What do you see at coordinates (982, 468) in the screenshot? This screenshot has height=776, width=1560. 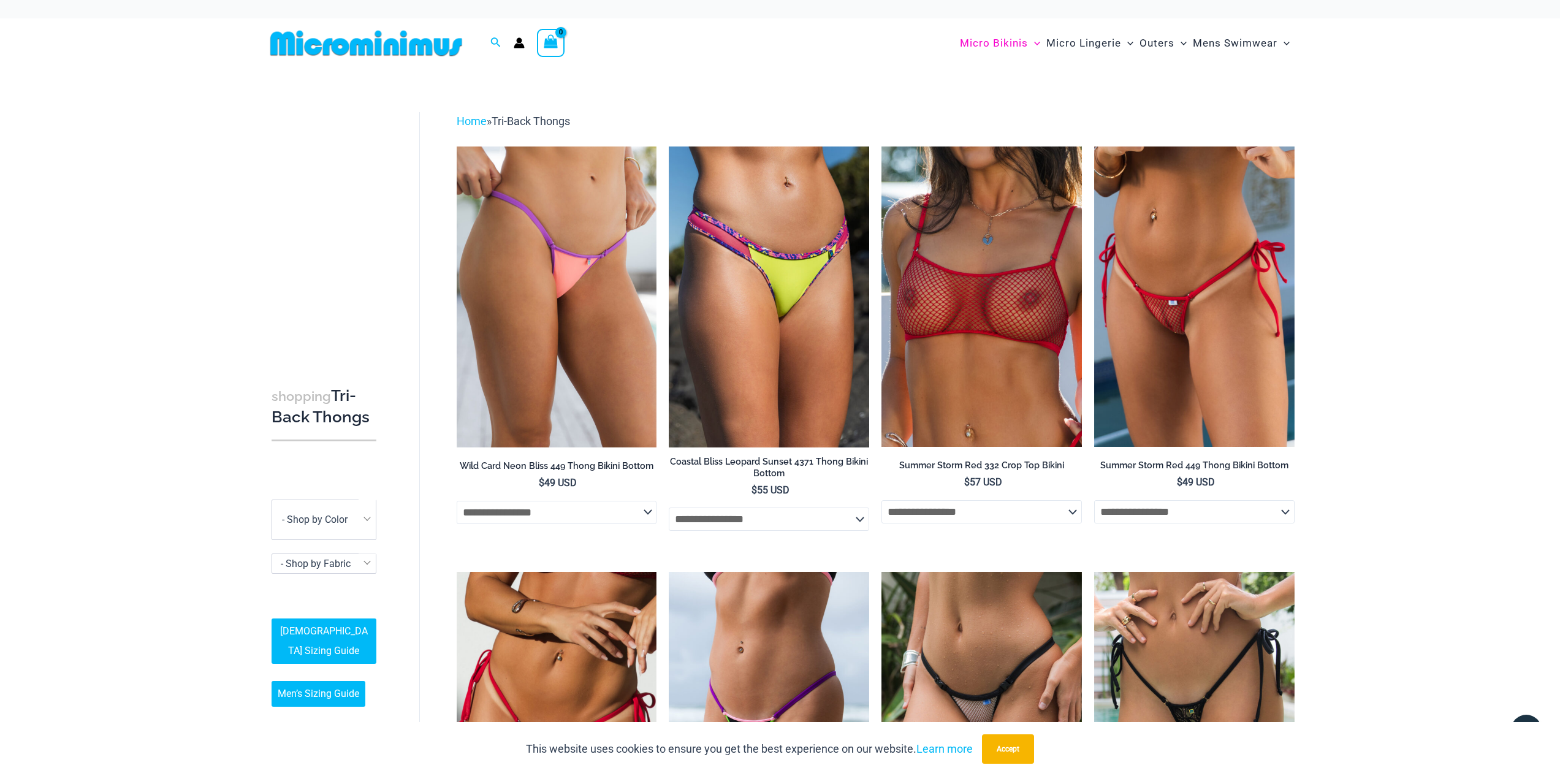 I see `a: Summer Storm Red 332 Crop Top Bikini` at bounding box center [982, 468].